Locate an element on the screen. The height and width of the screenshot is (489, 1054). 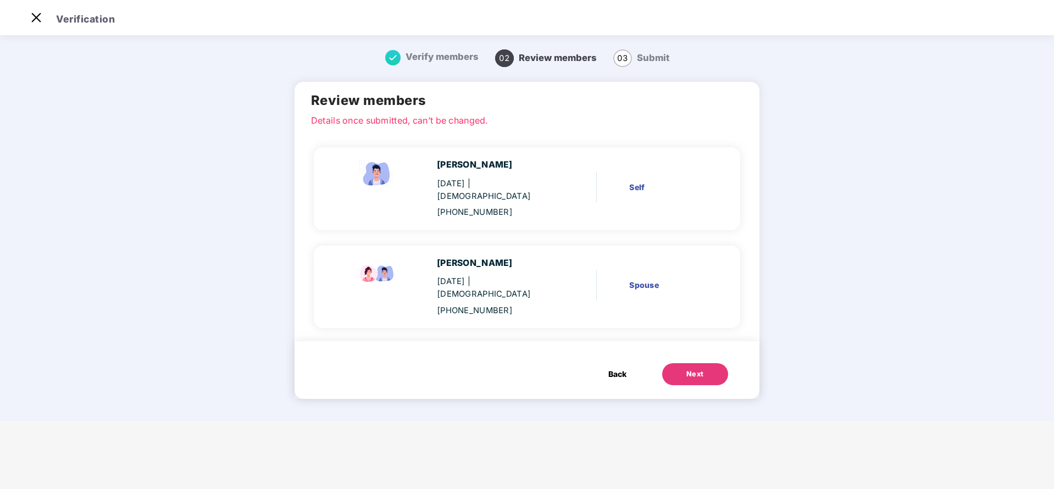
div: Self is located at coordinates (668, 187).